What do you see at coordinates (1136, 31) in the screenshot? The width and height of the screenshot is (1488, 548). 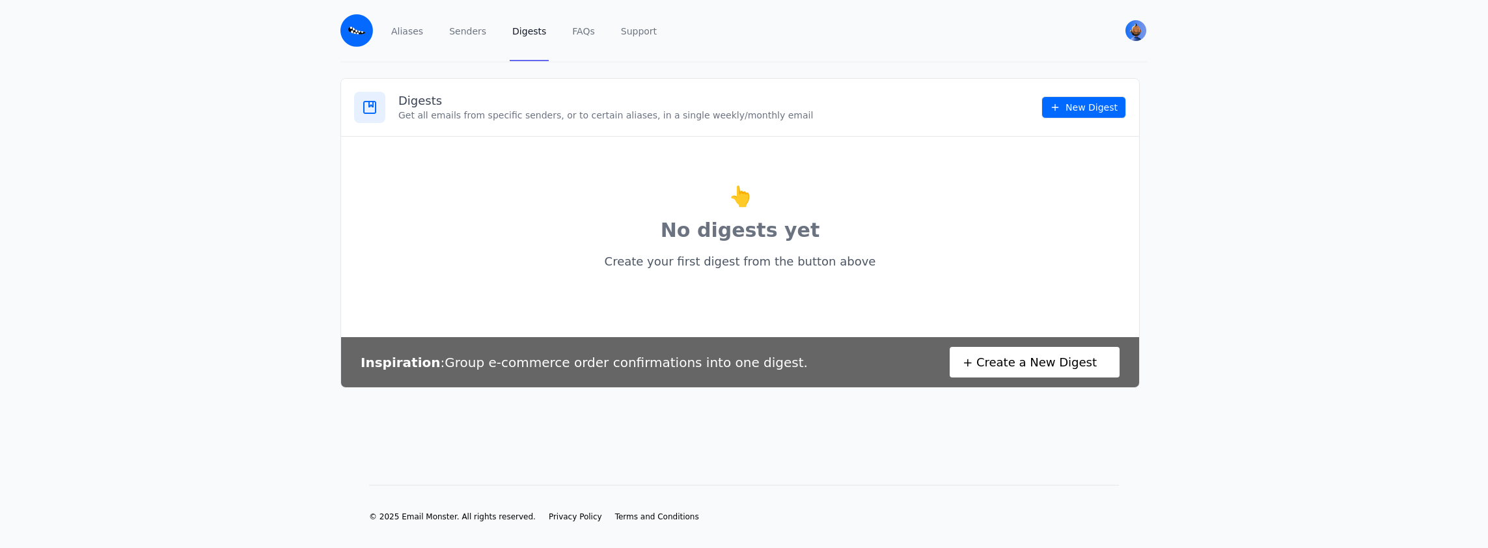 I see `button: User menu` at bounding box center [1136, 31].